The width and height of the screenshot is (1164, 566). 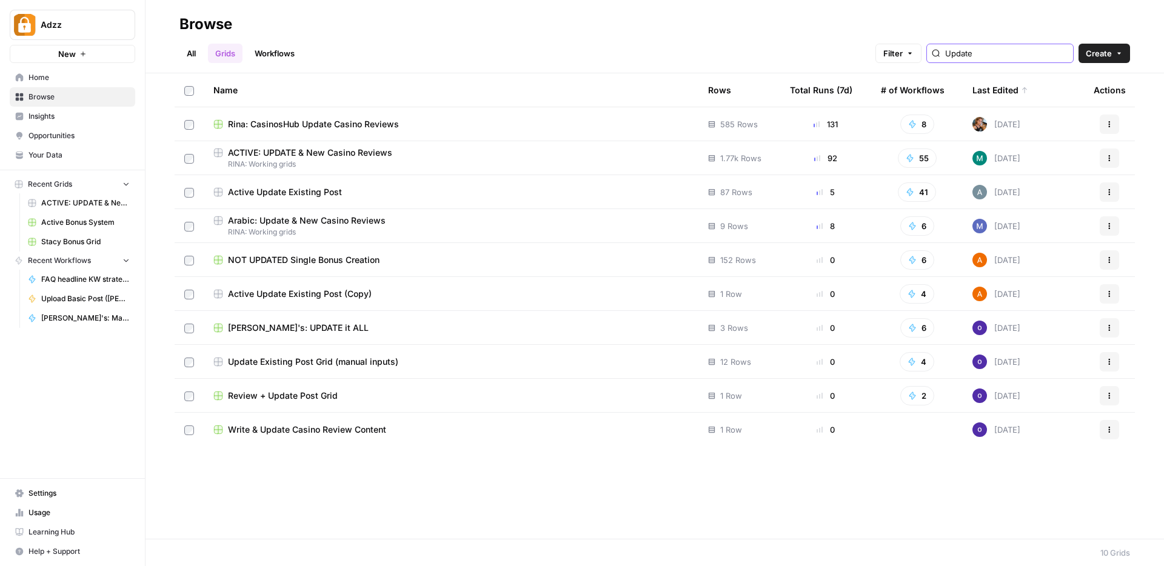 What do you see at coordinates (1000, 90) in the screenshot?
I see `div: Last Edited` at bounding box center [1000, 90].